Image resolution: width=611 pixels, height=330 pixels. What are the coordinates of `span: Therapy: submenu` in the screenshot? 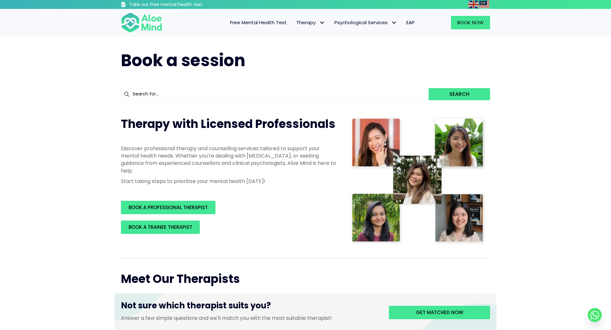 It's located at (322, 23).